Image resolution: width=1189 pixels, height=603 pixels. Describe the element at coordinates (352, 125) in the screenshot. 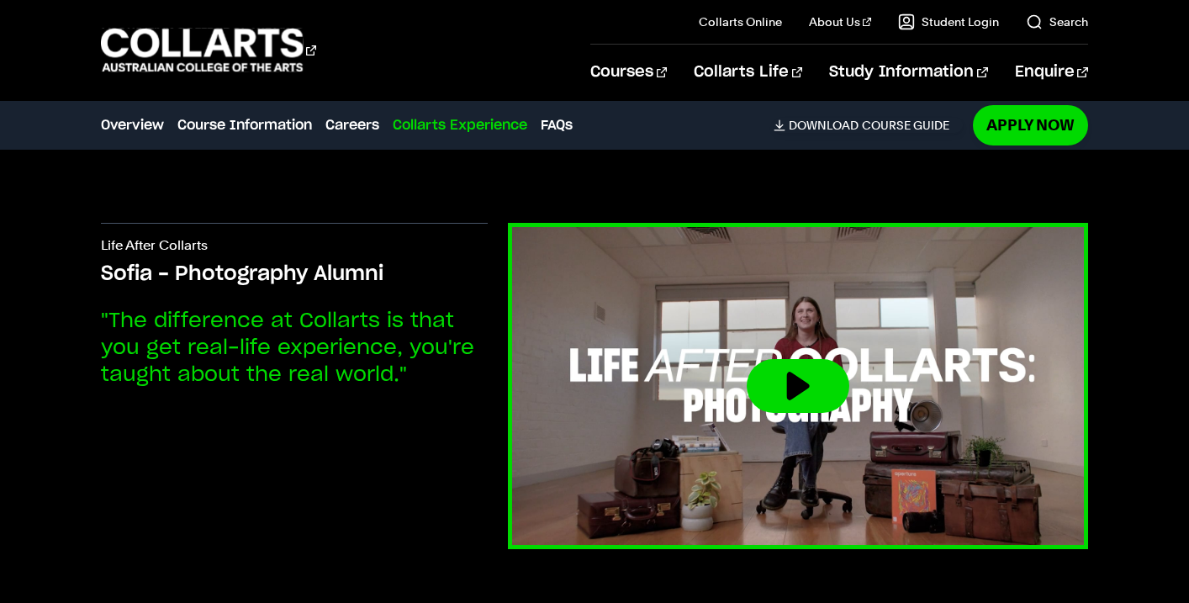

I see `a: Careers` at that location.